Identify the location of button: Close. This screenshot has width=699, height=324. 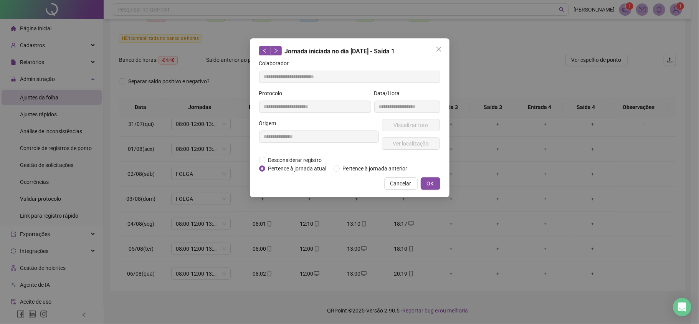
(439, 49).